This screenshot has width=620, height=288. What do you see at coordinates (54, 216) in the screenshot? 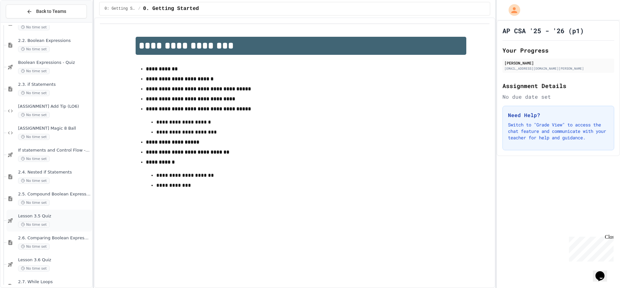
I see `span: Lesson 3.5 Quiz` at bounding box center [54, 216].